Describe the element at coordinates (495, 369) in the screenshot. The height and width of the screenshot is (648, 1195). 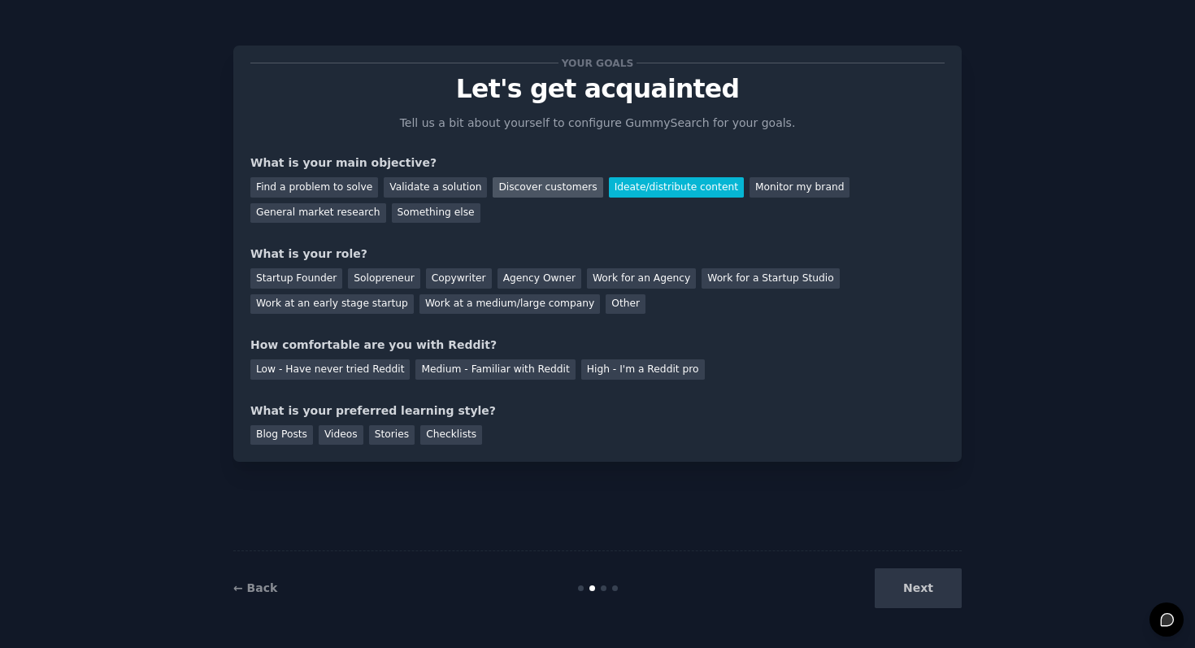
I see `div: Medium - Familiar with Reddit` at that location.